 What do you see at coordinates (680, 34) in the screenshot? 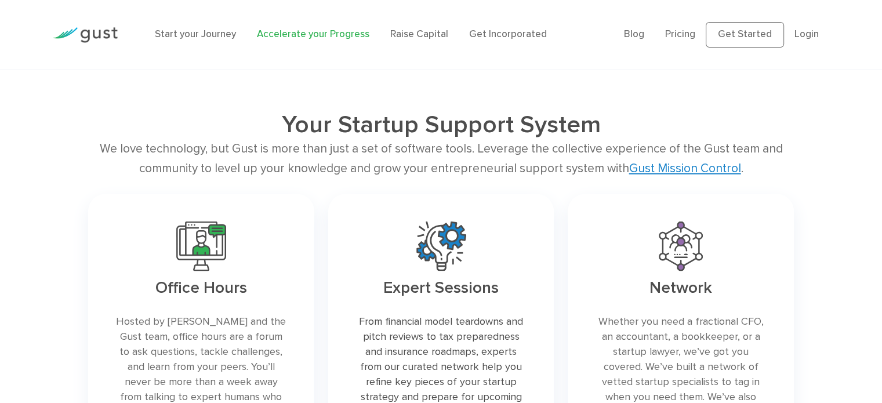
I see `a: Pricing` at bounding box center [680, 34].